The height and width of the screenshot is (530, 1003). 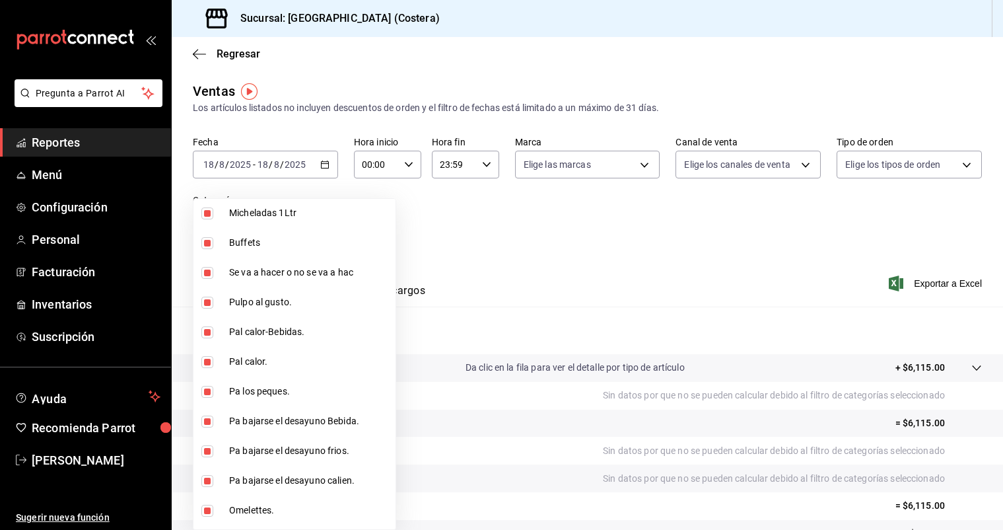 I want to click on span: Buffets, so click(x=310, y=242).